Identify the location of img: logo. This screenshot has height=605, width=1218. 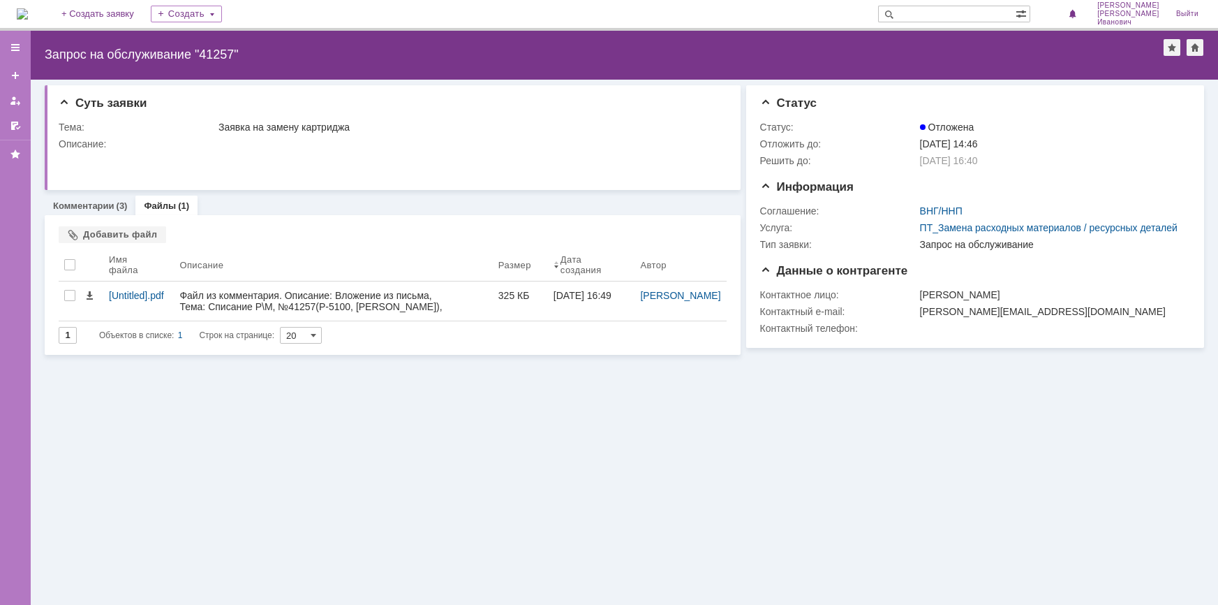
(22, 14).